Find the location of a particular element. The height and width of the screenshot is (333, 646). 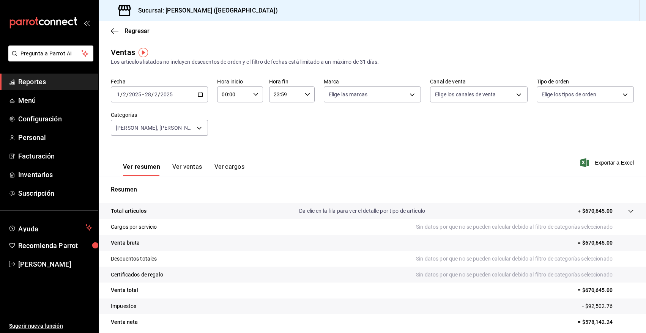

p: Venta neta is located at coordinates (124, 322).